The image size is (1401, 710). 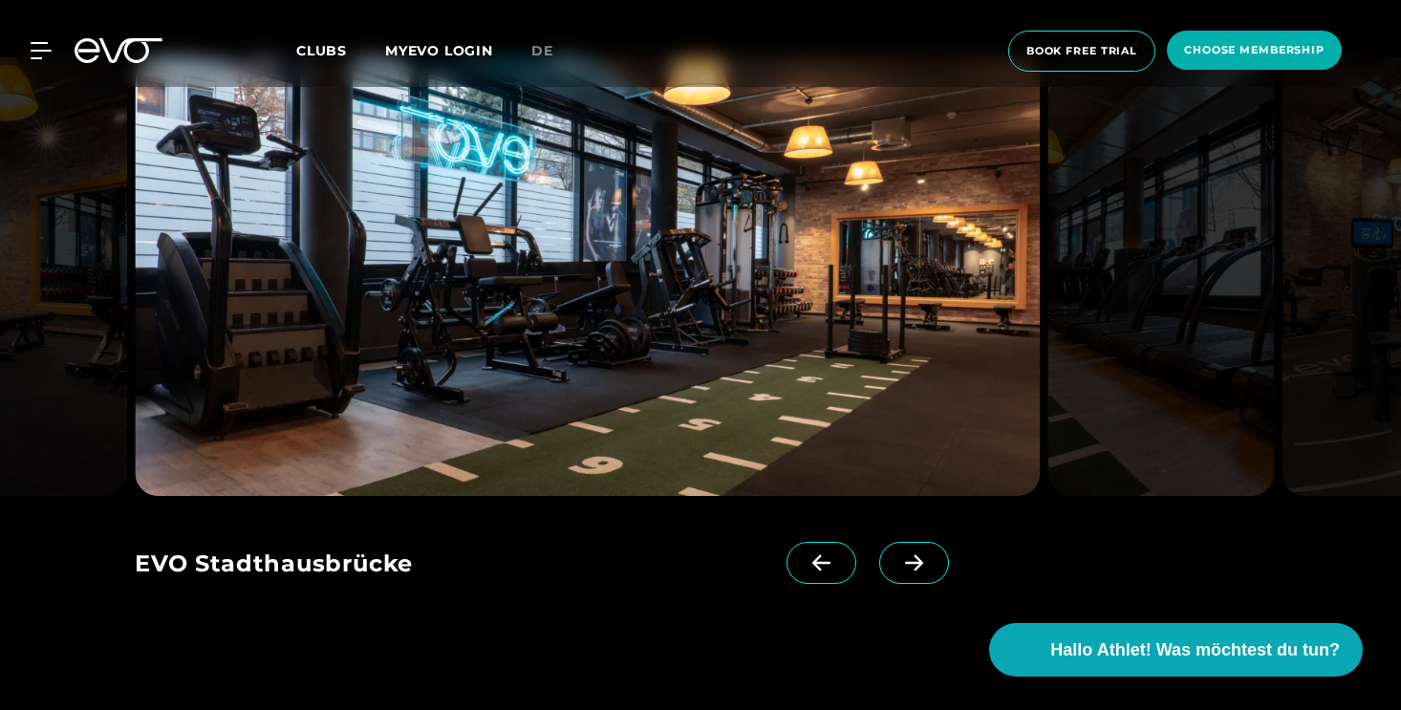 What do you see at coordinates (321, 51) in the screenshot?
I see `span: Clubs` at bounding box center [321, 51].